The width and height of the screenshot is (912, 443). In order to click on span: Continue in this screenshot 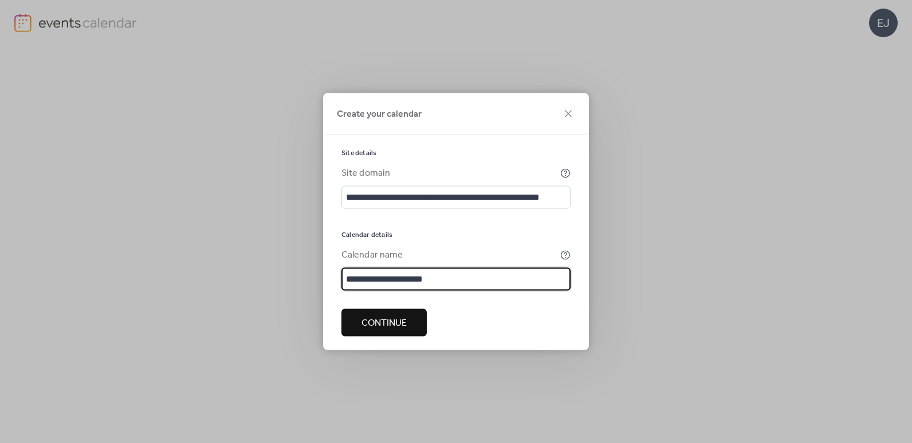, I will do `click(384, 324)`.